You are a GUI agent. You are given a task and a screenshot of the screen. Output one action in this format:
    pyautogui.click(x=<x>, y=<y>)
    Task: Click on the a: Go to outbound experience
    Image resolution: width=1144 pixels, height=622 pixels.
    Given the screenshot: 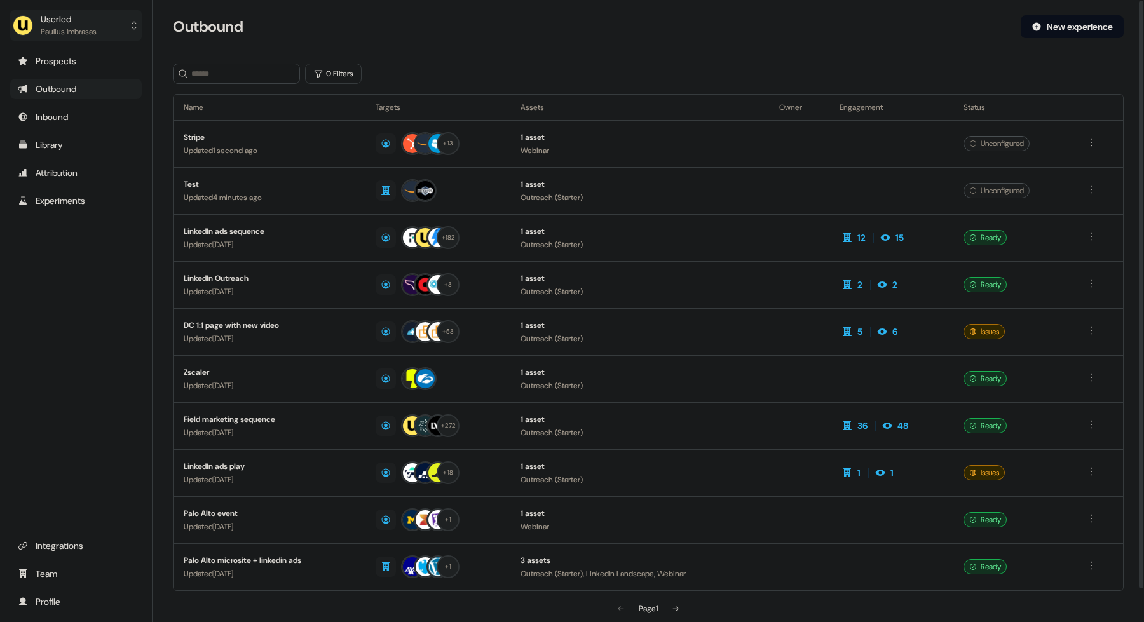 What is the action you would take?
    pyautogui.click(x=76, y=89)
    